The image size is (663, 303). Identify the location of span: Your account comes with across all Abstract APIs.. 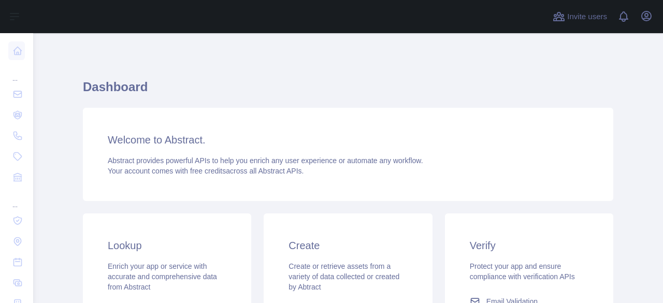
(206, 171).